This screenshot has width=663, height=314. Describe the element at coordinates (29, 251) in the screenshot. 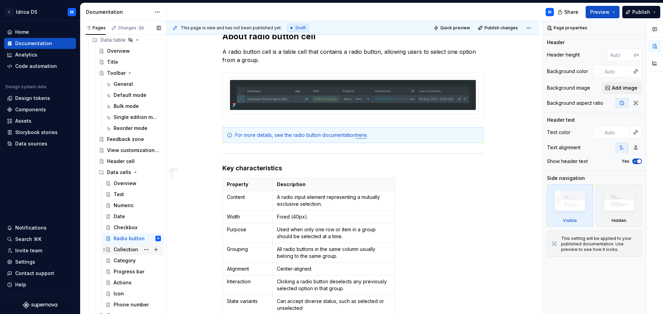

I see `div: Invite team` at that location.